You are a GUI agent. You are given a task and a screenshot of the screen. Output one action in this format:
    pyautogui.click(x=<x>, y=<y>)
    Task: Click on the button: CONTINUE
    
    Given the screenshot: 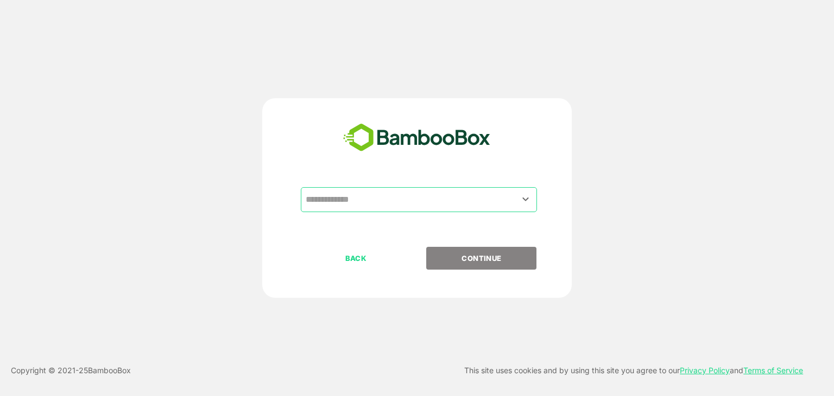 What is the action you would take?
    pyautogui.click(x=481, y=259)
    